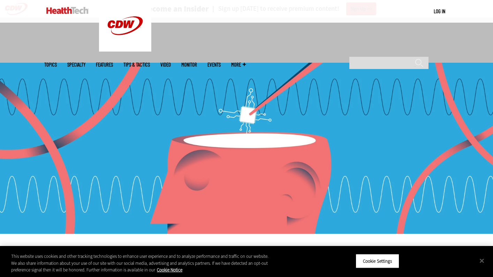 The image size is (493, 277). I want to click on a: Events, so click(214, 65).